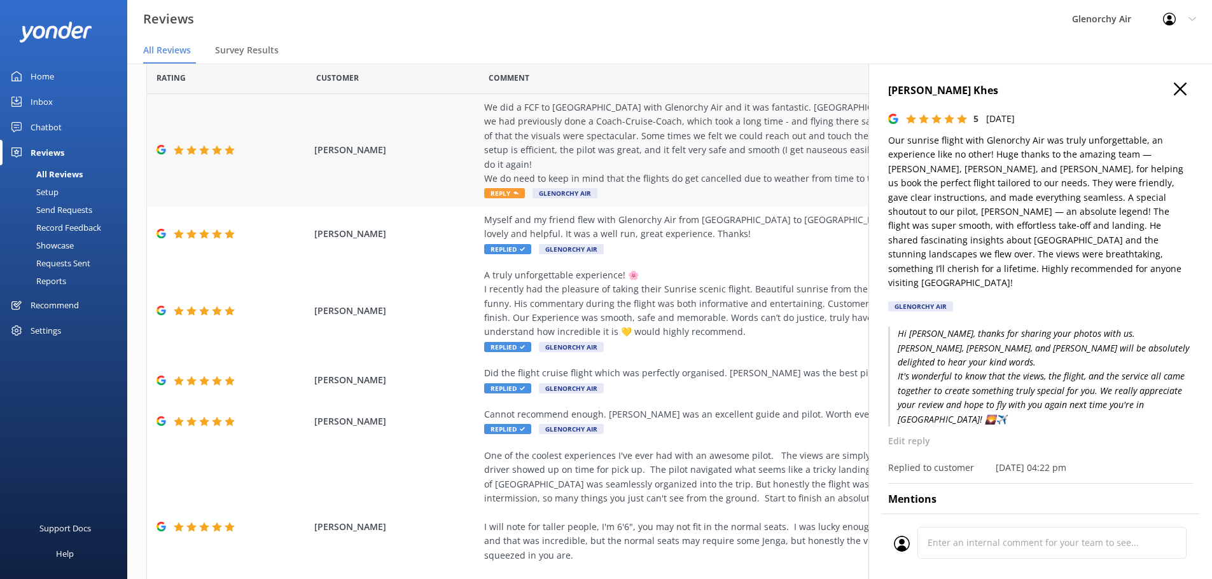  What do you see at coordinates (169, 19) in the screenshot?
I see `h3: Reviews` at bounding box center [169, 19].